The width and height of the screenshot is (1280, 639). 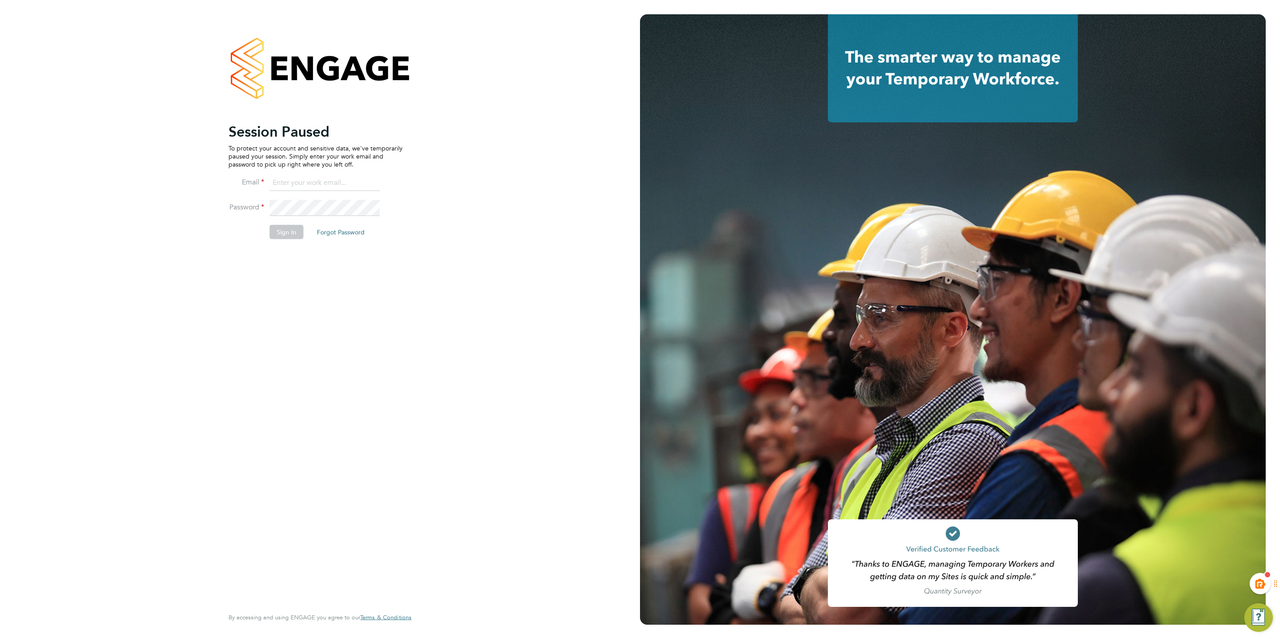 What do you see at coordinates (315, 156) in the screenshot?
I see `p: To protect your account and sensitive data, we've temporarily paused your session. Simply enter y...` at bounding box center [315, 156].